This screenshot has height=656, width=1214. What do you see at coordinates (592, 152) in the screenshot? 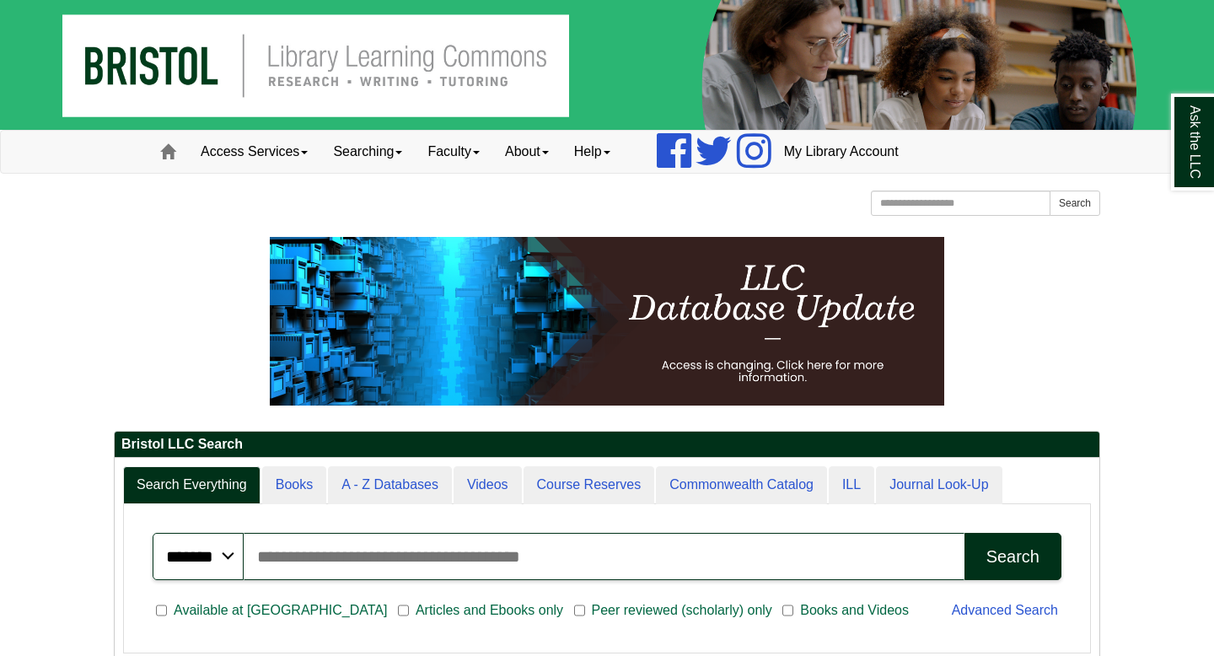
I see `a: Help` at bounding box center [592, 152].